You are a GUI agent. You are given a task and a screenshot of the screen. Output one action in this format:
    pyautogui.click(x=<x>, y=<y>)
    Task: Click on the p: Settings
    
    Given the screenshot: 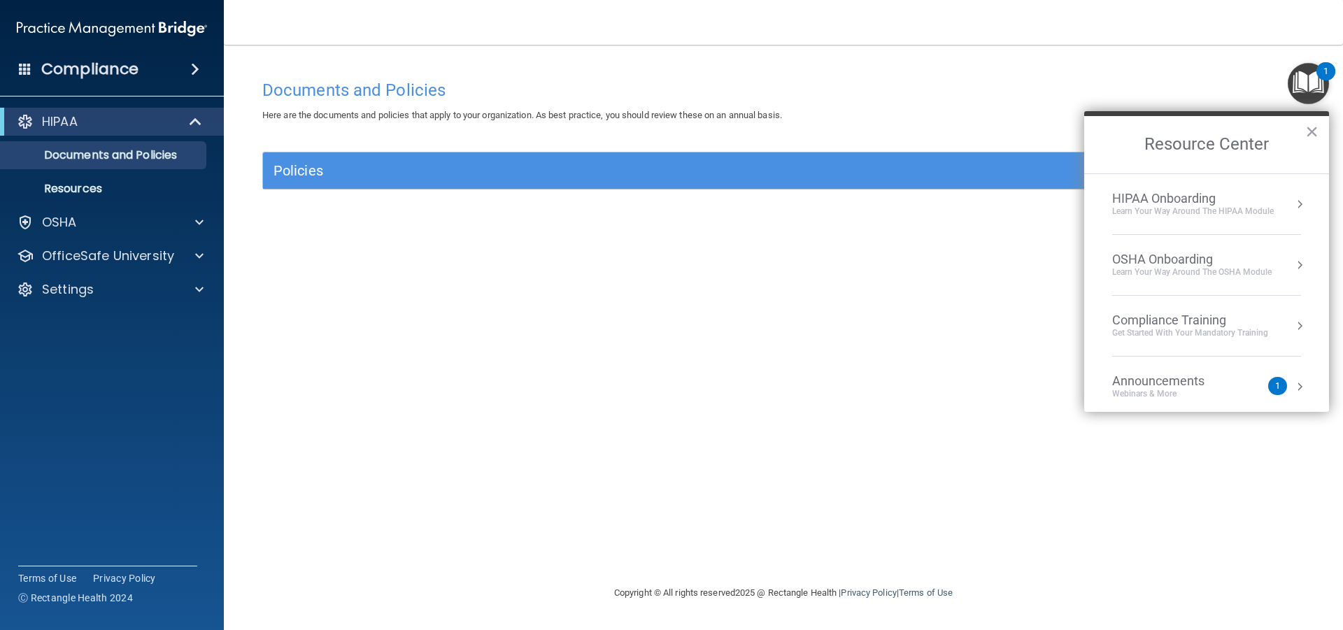 What is the action you would take?
    pyautogui.click(x=68, y=290)
    